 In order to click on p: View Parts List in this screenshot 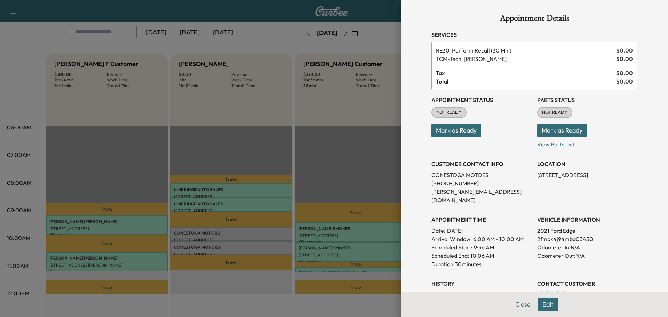, I will do `click(587, 143)`.